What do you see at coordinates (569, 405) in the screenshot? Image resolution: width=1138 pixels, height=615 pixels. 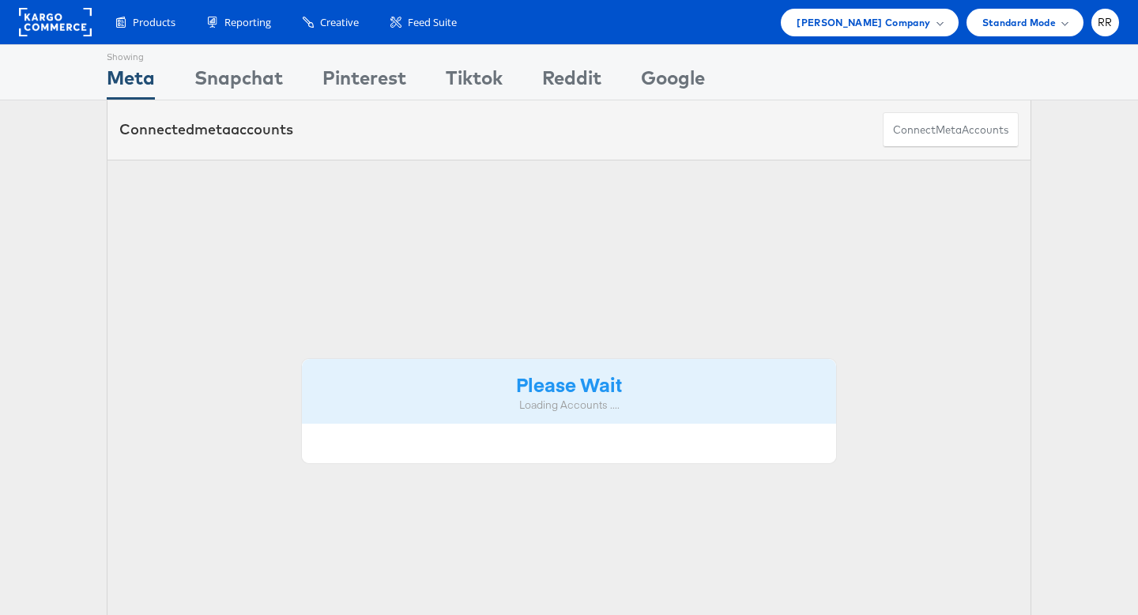 I see `div: Loading Accounts ....` at bounding box center [569, 405].